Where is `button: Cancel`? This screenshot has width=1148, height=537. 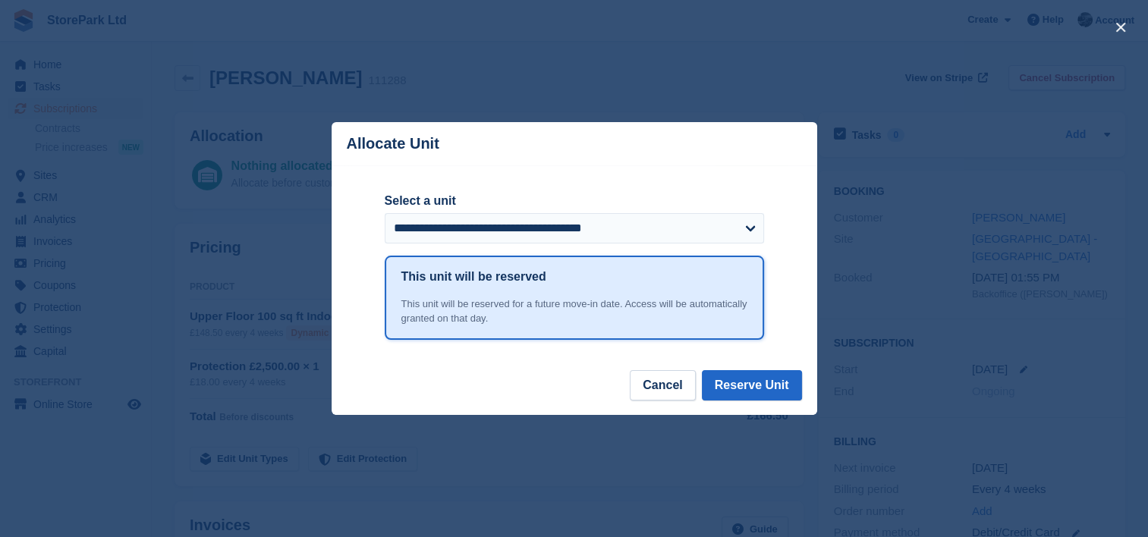 button: Cancel is located at coordinates (663, 386).